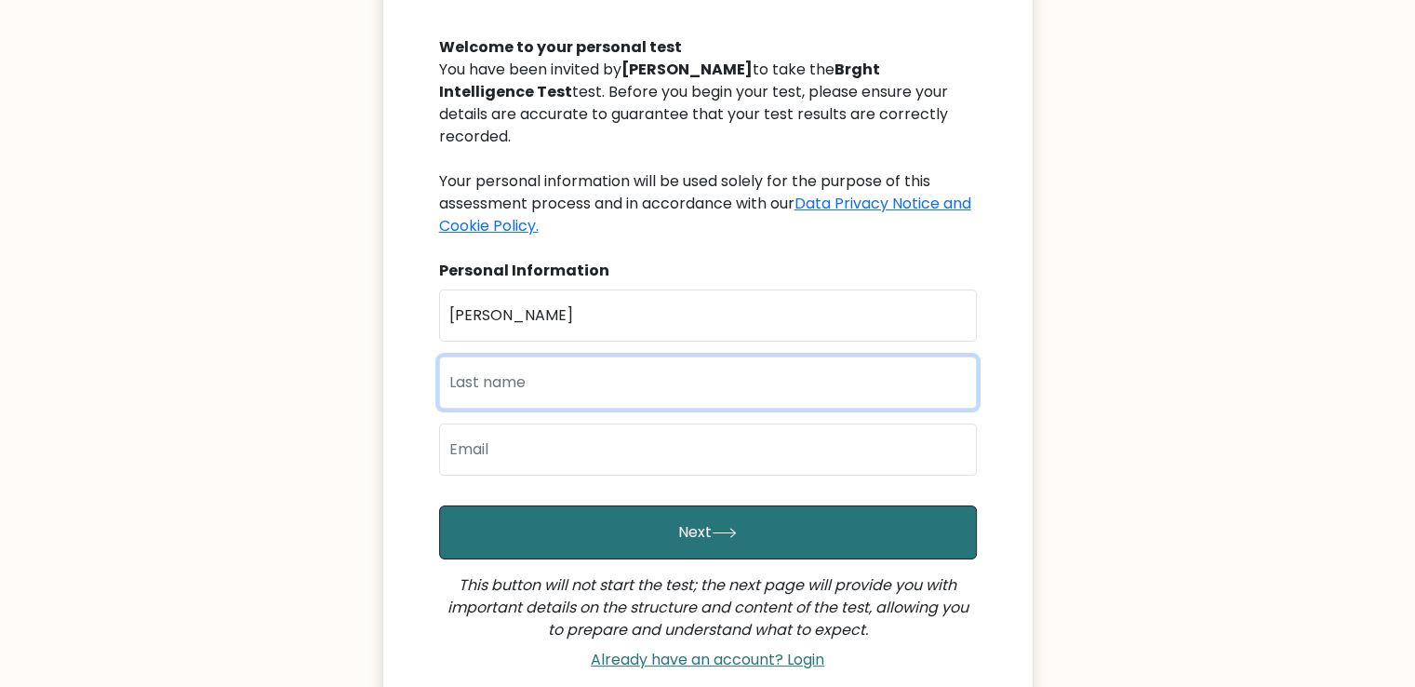 This screenshot has width=1415, height=687. I want to click on div: You have been invited by to take the test. Before you begin your test, please ensure your details..., so click(708, 148).